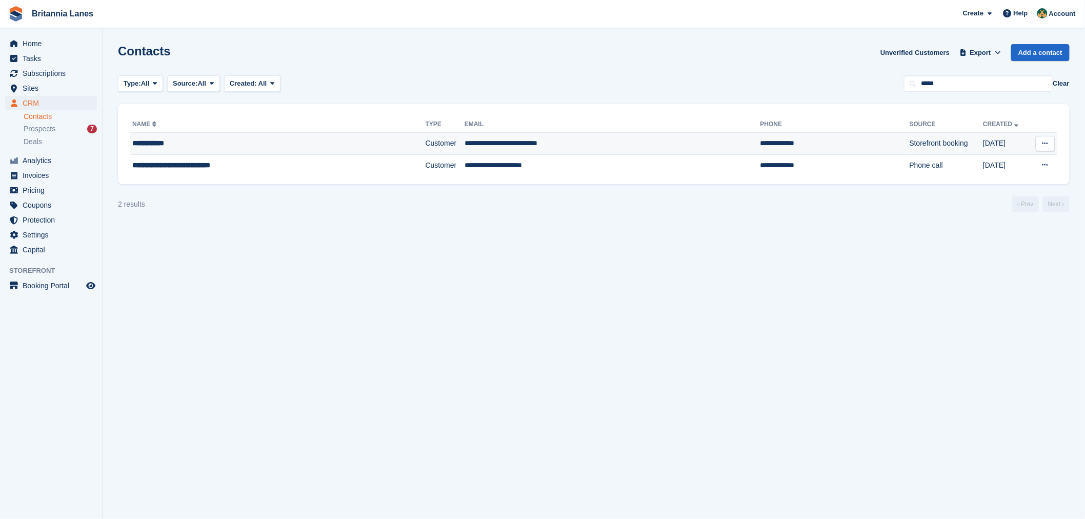 Image resolution: width=1085 pixels, height=519 pixels. What do you see at coordinates (53, 286) in the screenshot?
I see `span: Booking Portal` at bounding box center [53, 286].